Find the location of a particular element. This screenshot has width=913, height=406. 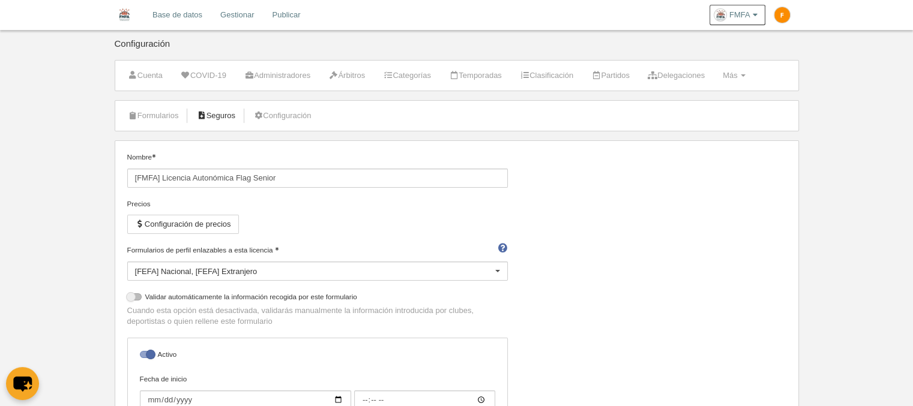

a: Cuenta is located at coordinates (145, 76).